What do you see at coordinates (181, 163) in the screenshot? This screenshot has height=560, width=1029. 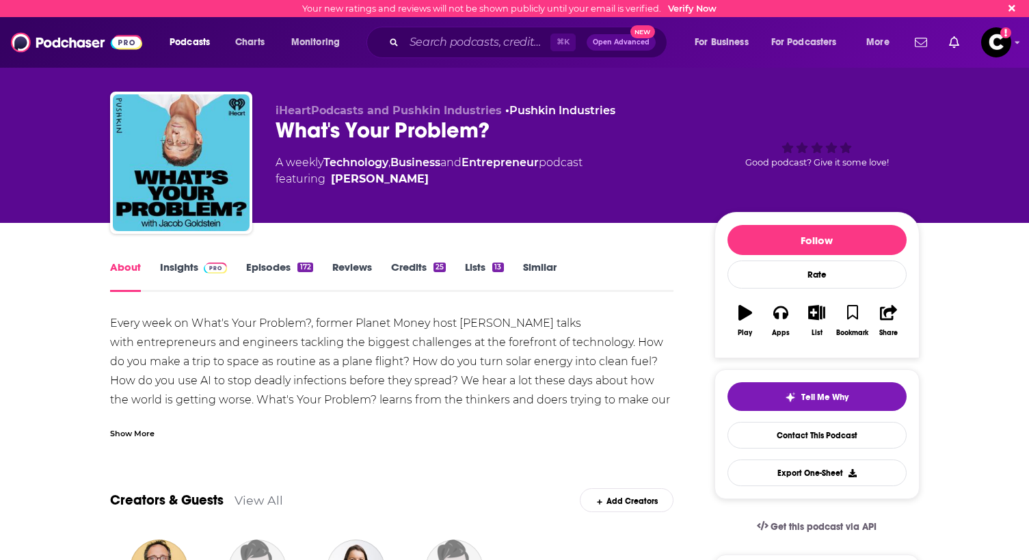 I see `a: What's Your Problem?` at bounding box center [181, 163].